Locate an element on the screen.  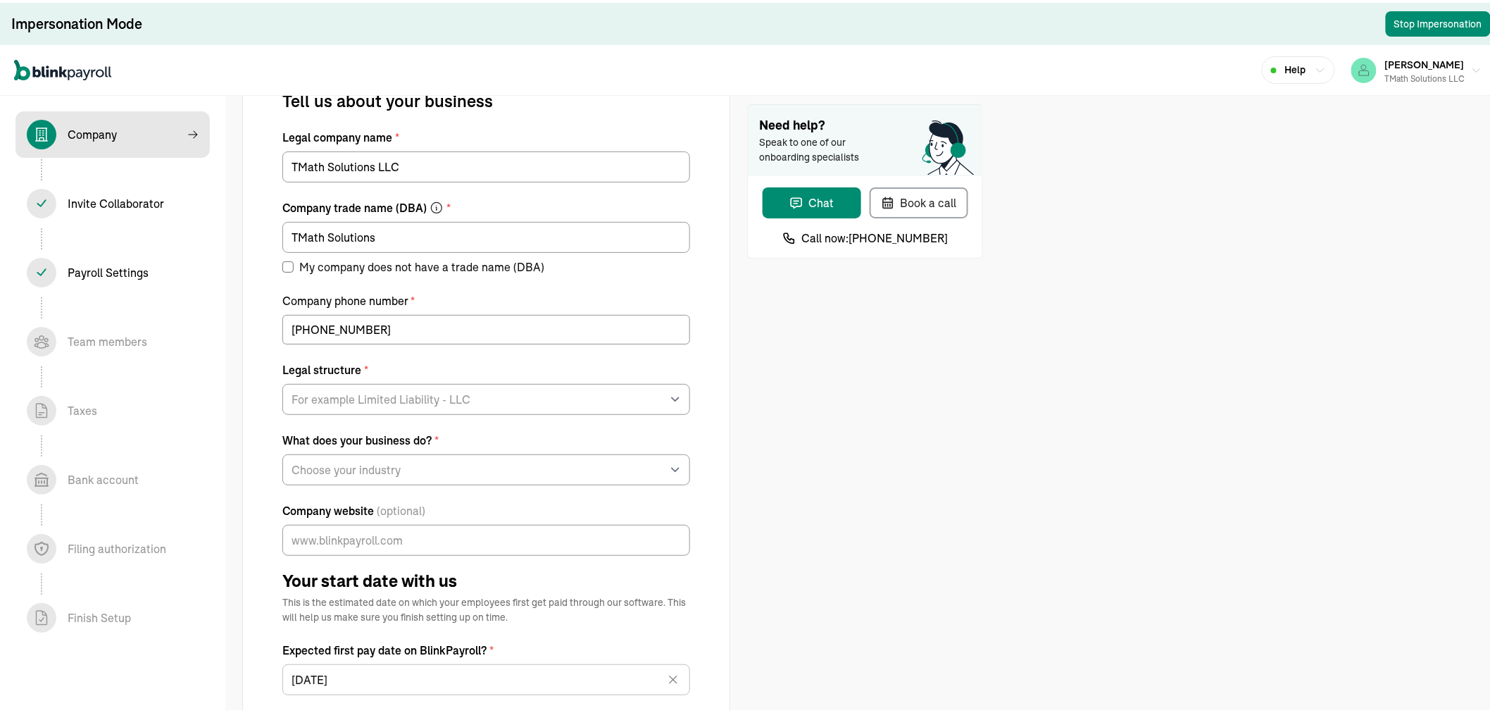
div: Filing authorization is located at coordinates (117, 546).